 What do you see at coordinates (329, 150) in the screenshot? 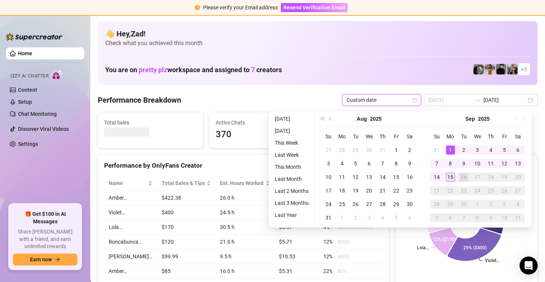
I see `div: 27` at bounding box center [329, 150].